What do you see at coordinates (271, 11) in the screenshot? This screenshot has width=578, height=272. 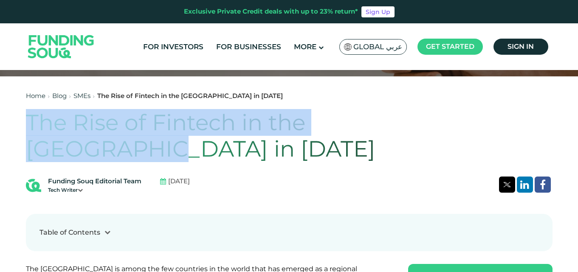 I see `div: Exclusive Private Credit deals with up to 23% return*` at bounding box center [271, 11].